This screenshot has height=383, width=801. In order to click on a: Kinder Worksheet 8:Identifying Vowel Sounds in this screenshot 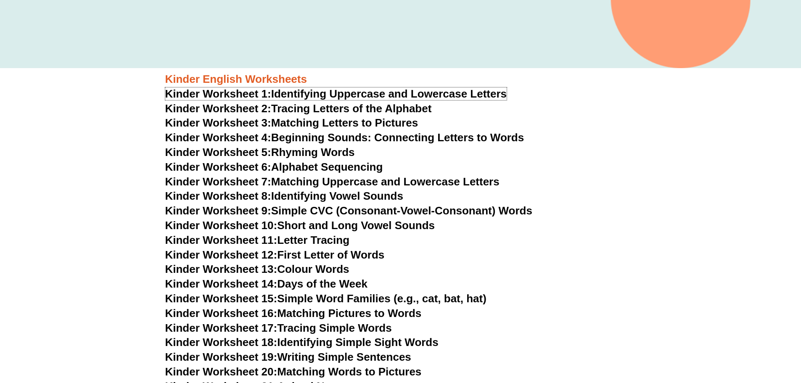, I will do `click(284, 196)`.